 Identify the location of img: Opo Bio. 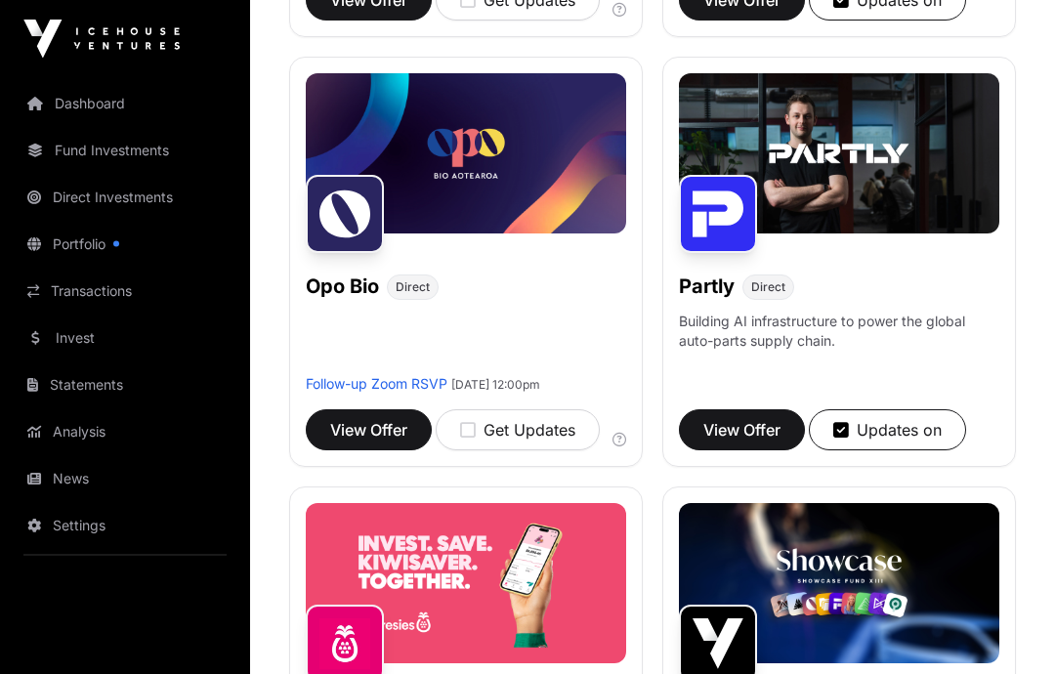
(345, 215).